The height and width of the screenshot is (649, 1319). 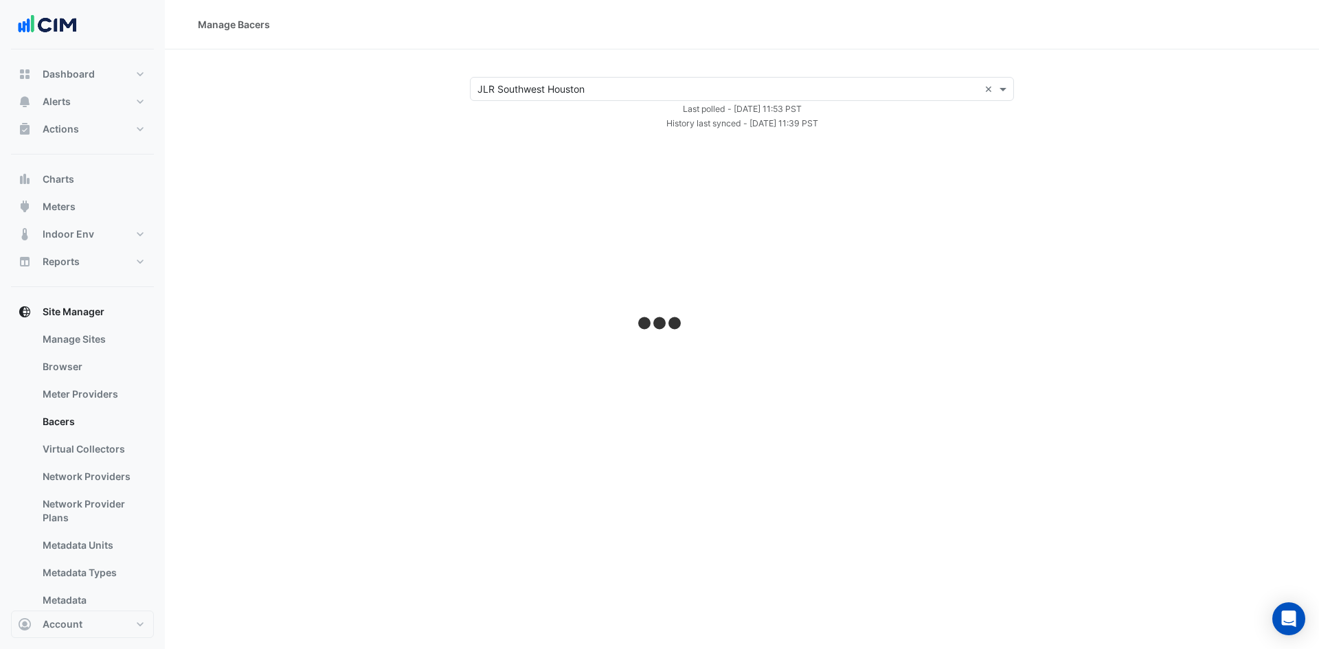 What do you see at coordinates (93, 339) in the screenshot?
I see `a: Manage Sites` at bounding box center [93, 339].